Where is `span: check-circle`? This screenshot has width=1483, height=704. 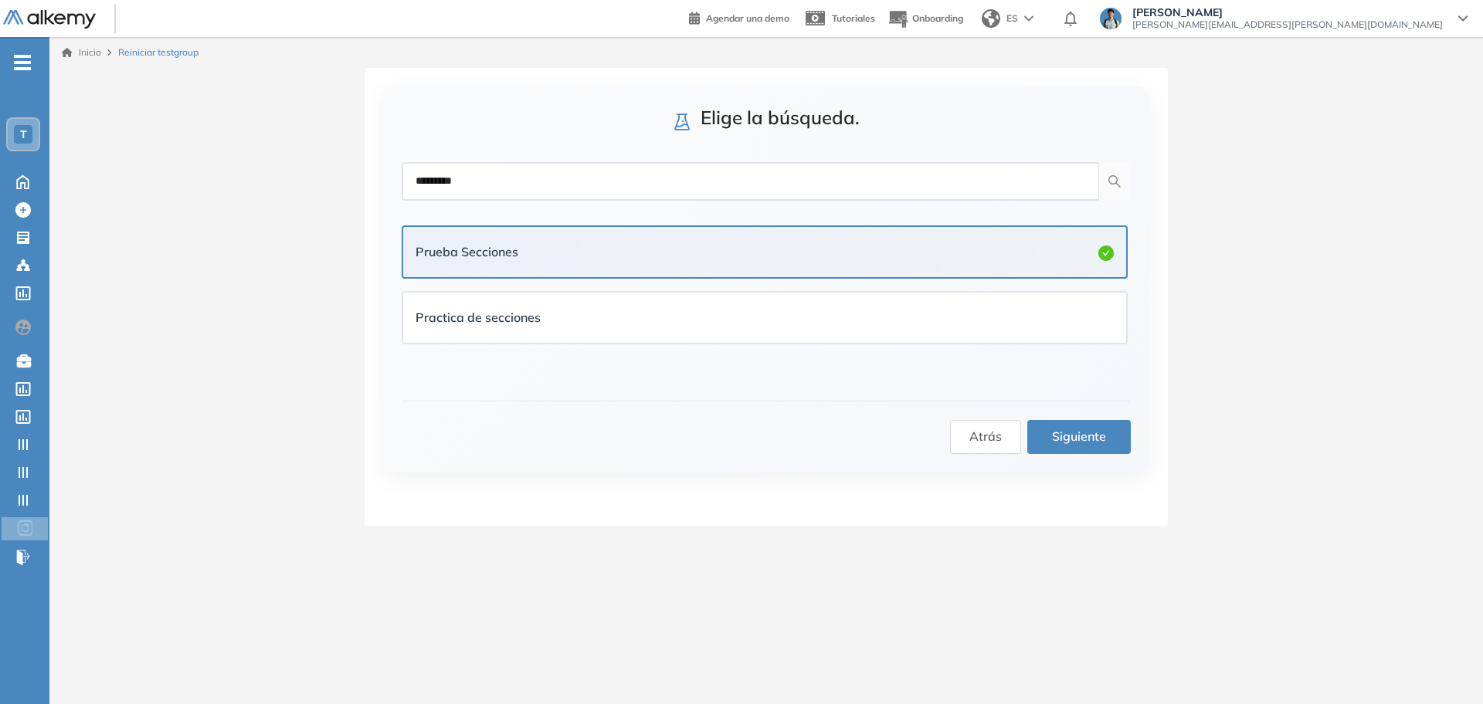
span: check-circle is located at coordinates (1106, 253).